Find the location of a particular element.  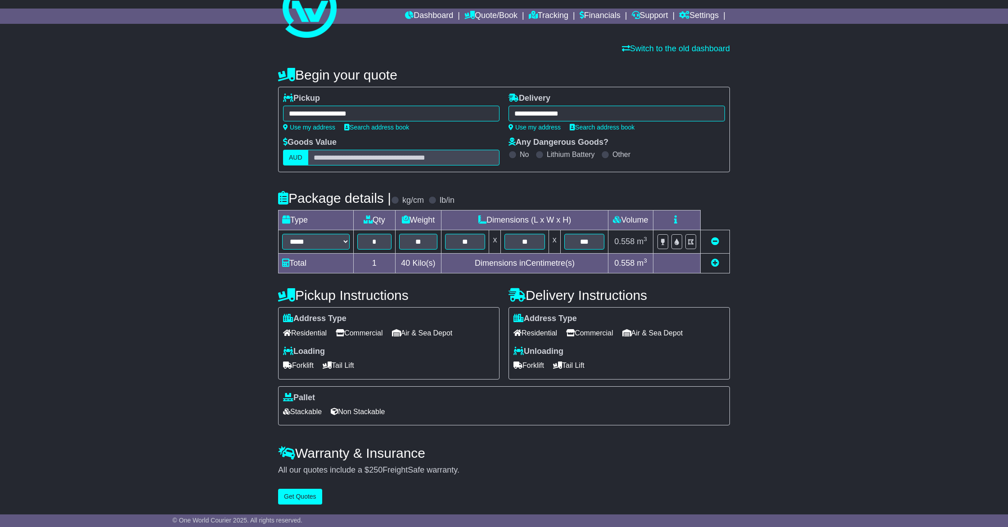

a: Support is located at coordinates (650, 16).